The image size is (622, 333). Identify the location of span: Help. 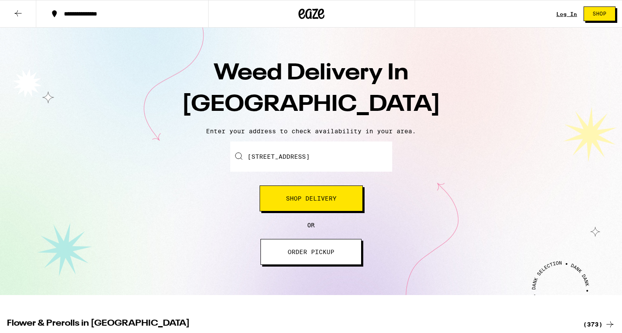
(28, 10).